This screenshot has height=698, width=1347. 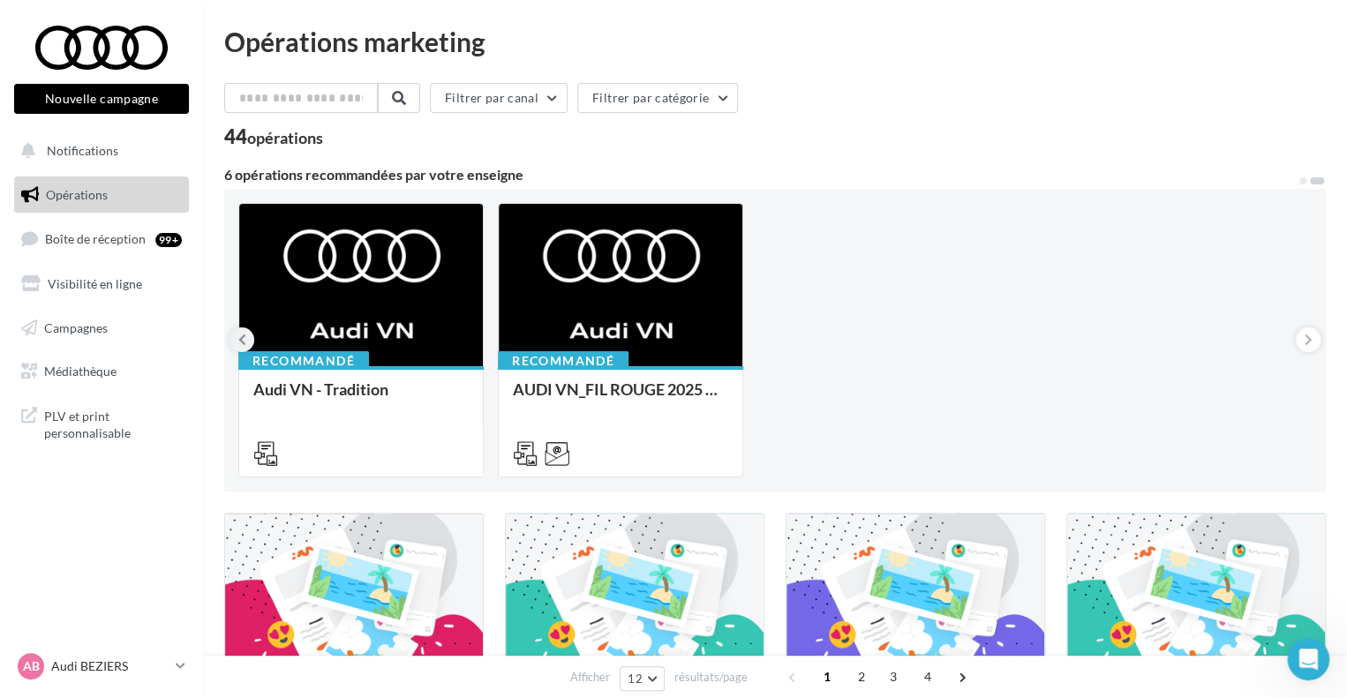 I want to click on span: Afficher, so click(x=590, y=677).